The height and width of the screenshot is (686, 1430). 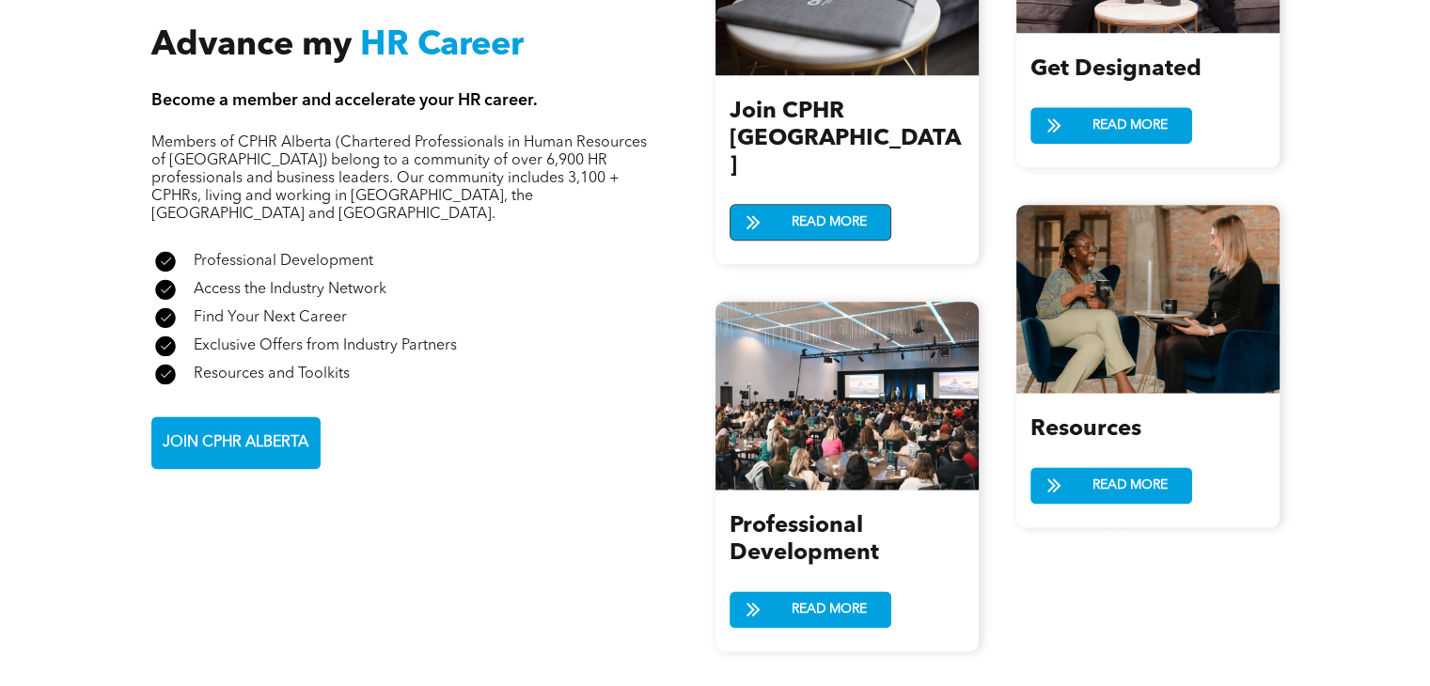 I want to click on span: HR Career, so click(x=442, y=46).